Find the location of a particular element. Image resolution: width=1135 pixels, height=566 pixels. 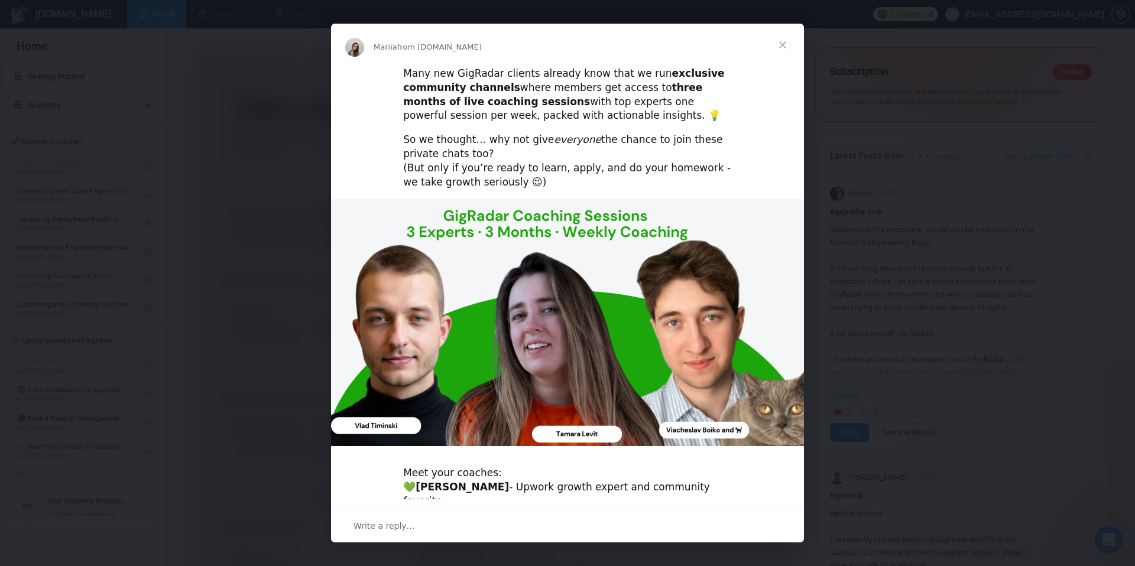

span: Close is located at coordinates (783, 45).